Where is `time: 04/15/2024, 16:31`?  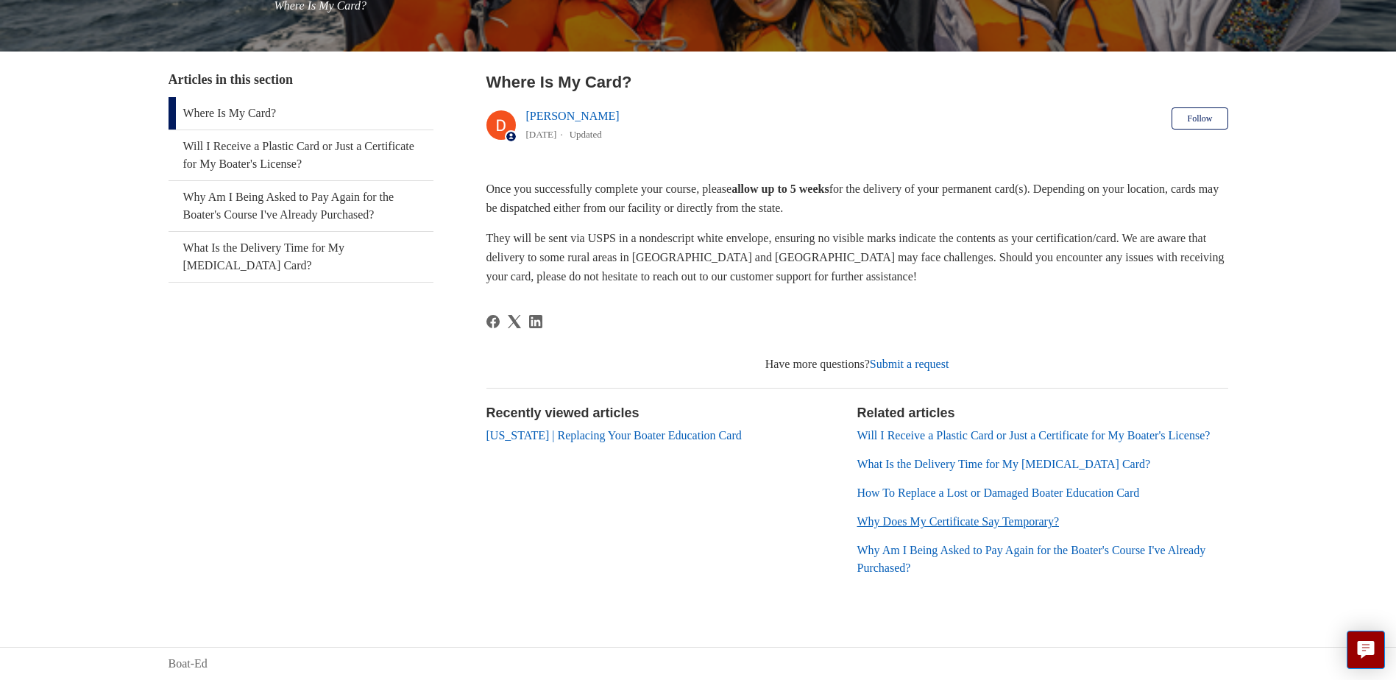
time: 04/15/2024, 16:31 is located at coordinates (542, 134).